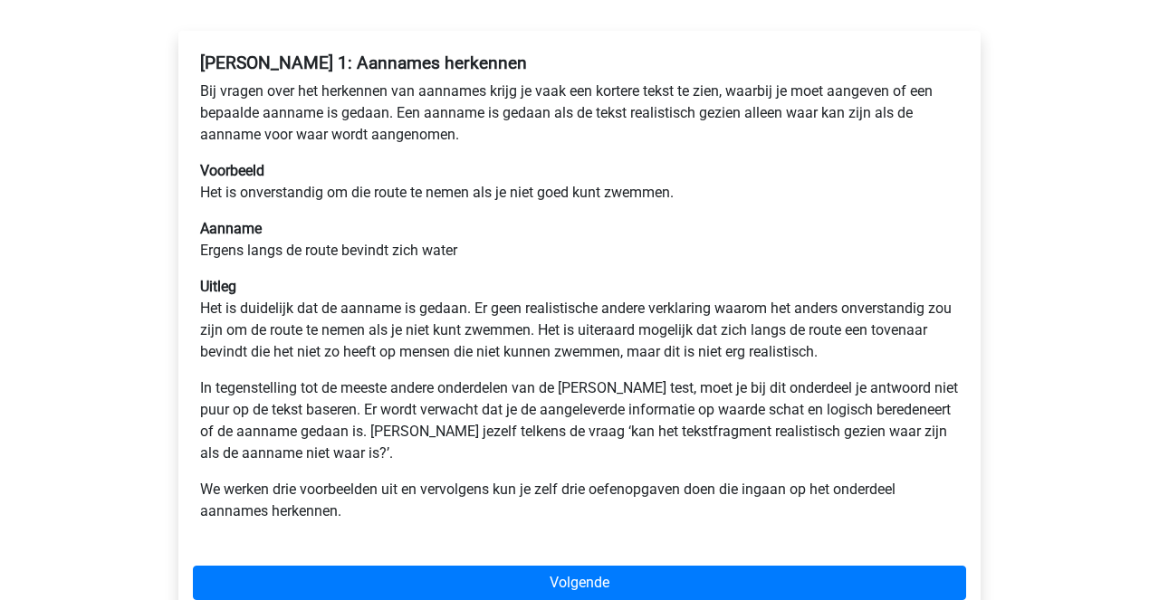 The width and height of the screenshot is (1159, 600). What do you see at coordinates (231, 228) in the screenshot?
I see `b: Aanname` at bounding box center [231, 228].